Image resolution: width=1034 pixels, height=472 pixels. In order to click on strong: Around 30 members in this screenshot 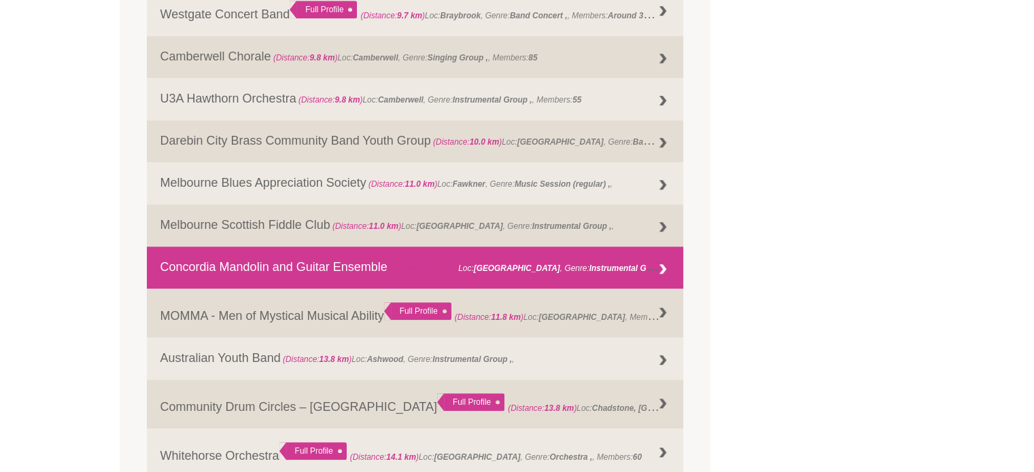, I will do `click(646, 14)`.